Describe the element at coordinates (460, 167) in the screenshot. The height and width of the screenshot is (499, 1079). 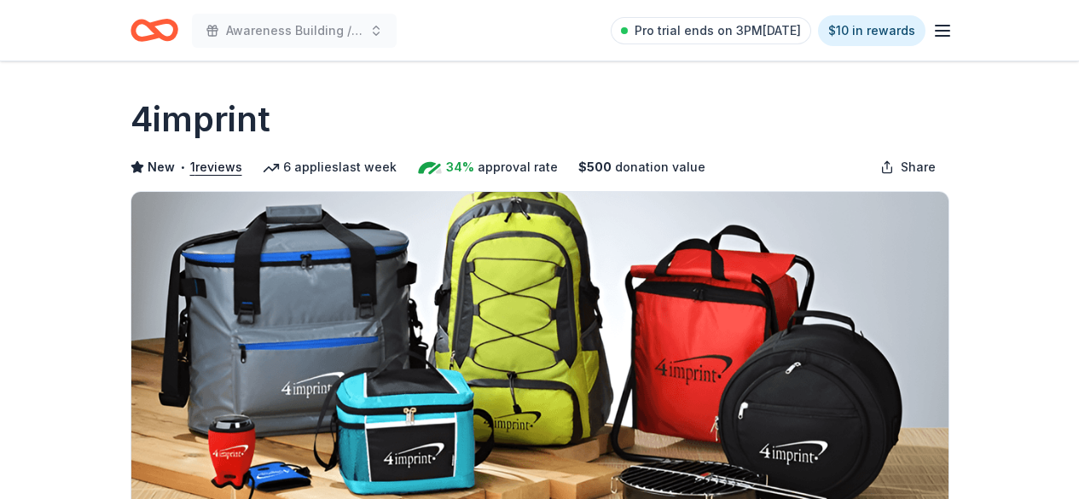
I see `span: 34%` at that location.